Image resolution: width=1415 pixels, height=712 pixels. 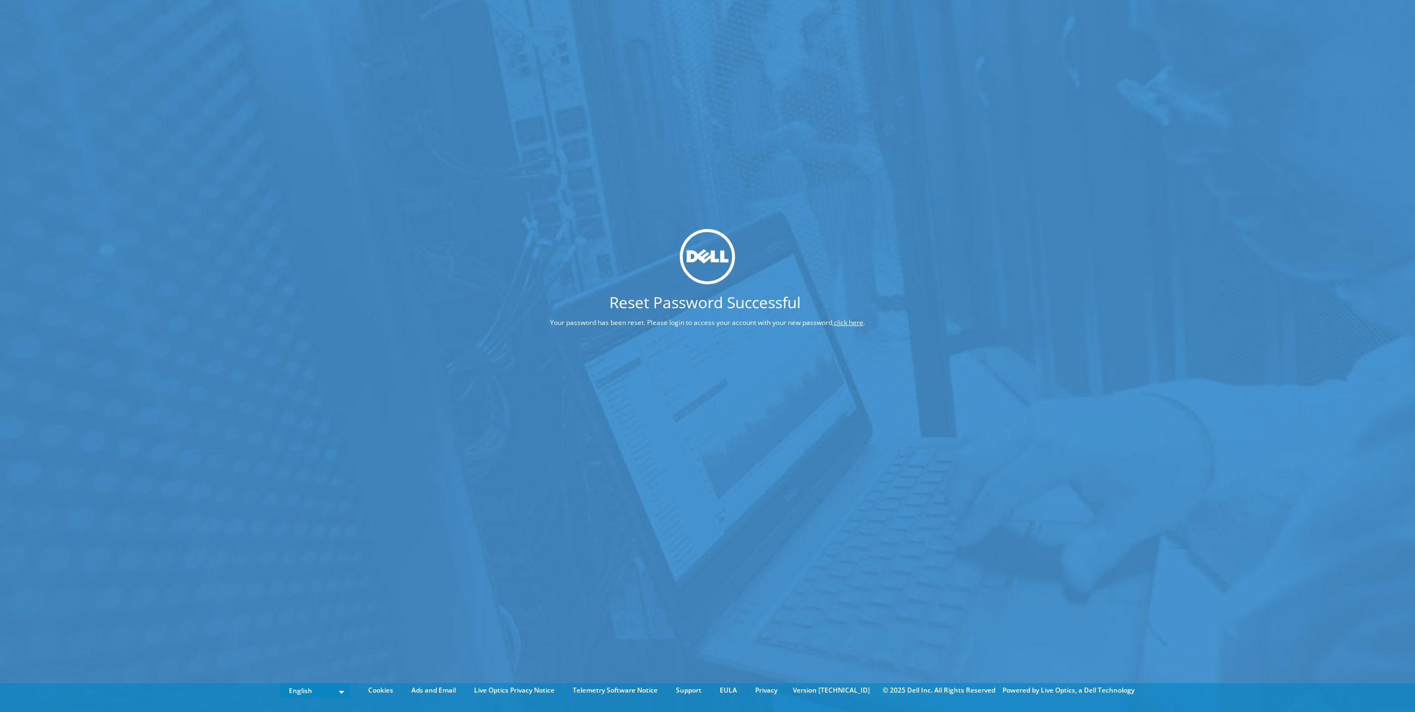 I want to click on a: Support, so click(x=689, y=690).